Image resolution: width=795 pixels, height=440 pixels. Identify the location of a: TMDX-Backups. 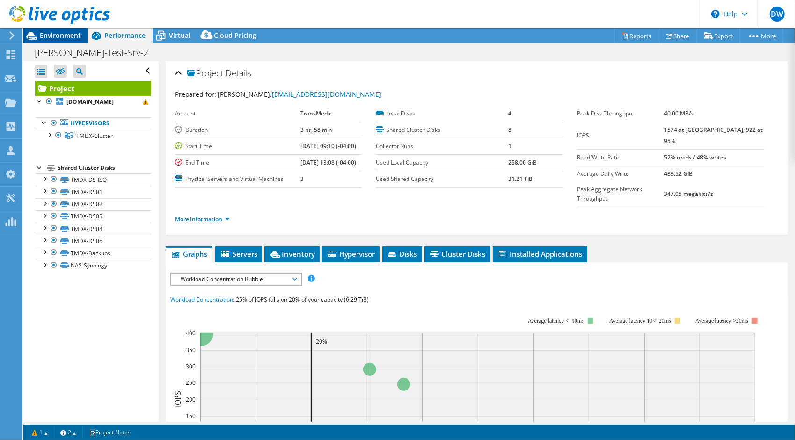
(93, 253).